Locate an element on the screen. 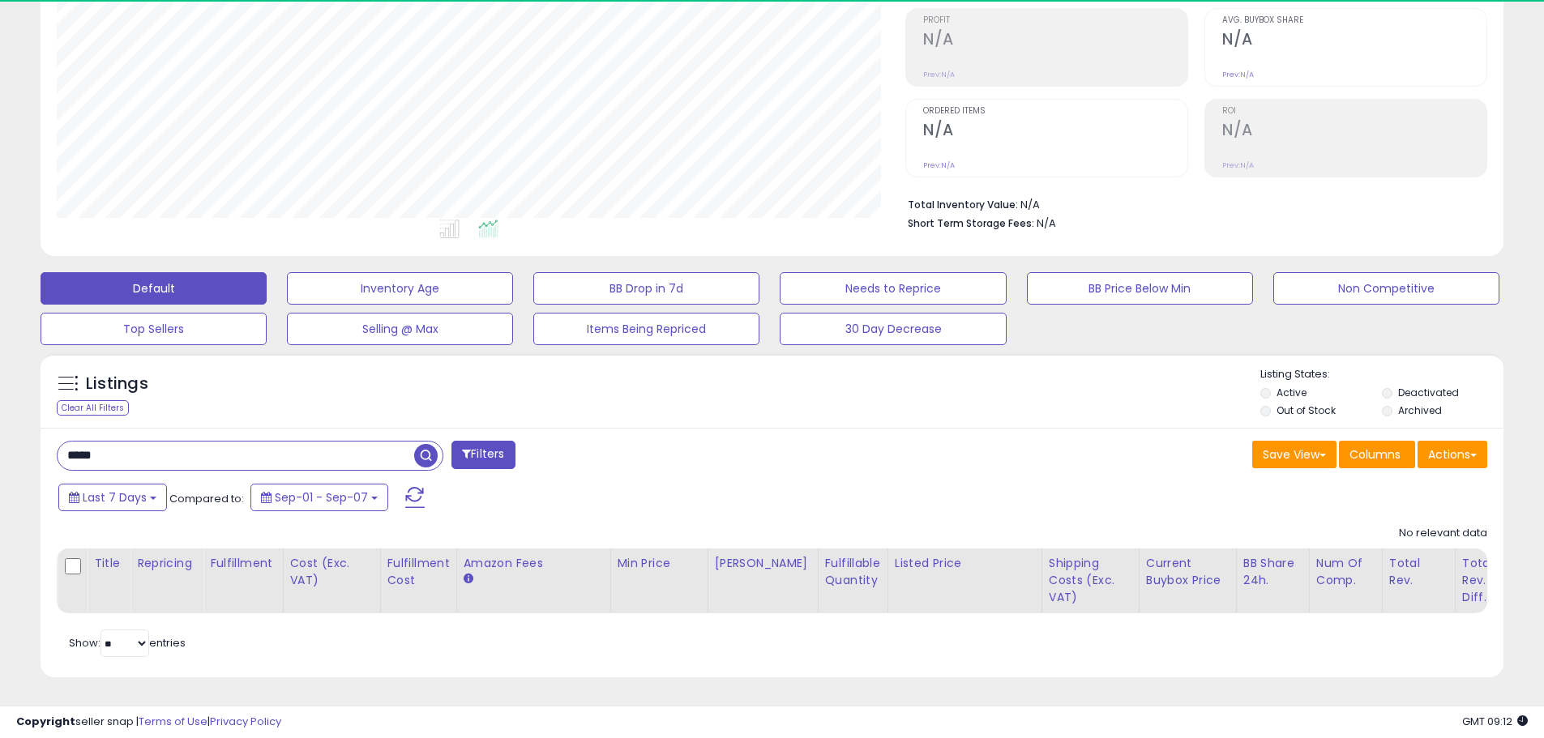 This screenshot has width=1544, height=738. div: Amazon Fees is located at coordinates (533, 563).